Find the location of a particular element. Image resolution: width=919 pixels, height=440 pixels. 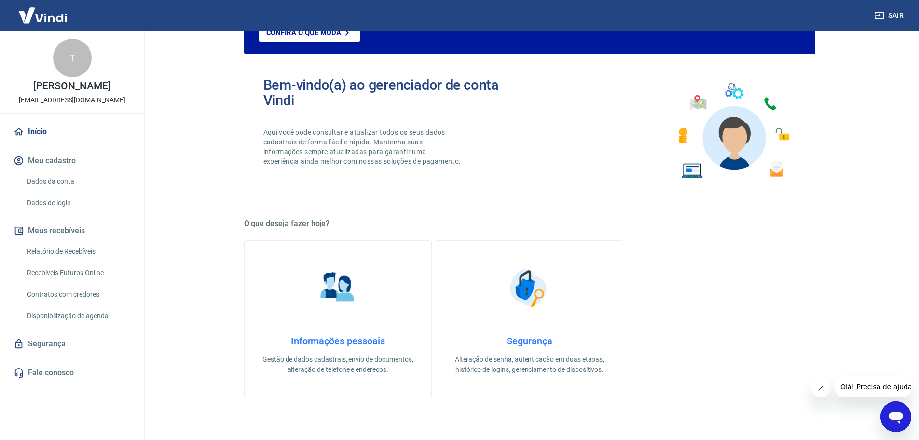

h4: Informações pessoais is located at coordinates (338, 341).